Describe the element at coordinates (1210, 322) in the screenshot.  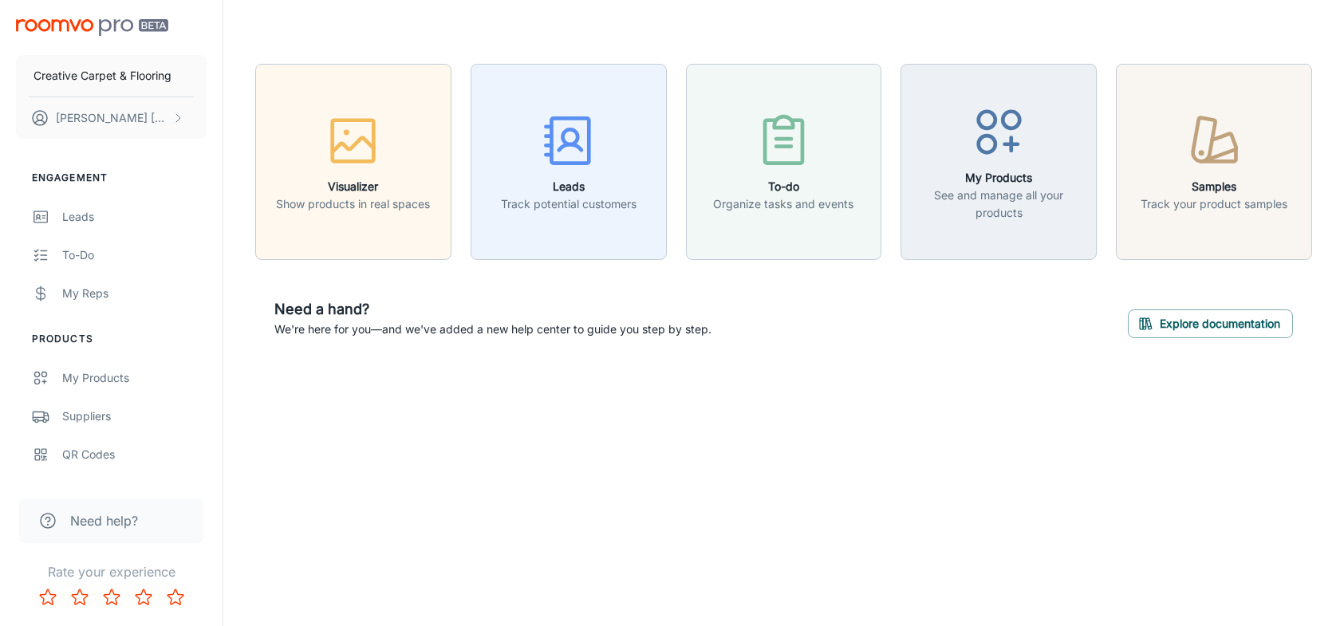
I see `a: Explore documentation` at that location.